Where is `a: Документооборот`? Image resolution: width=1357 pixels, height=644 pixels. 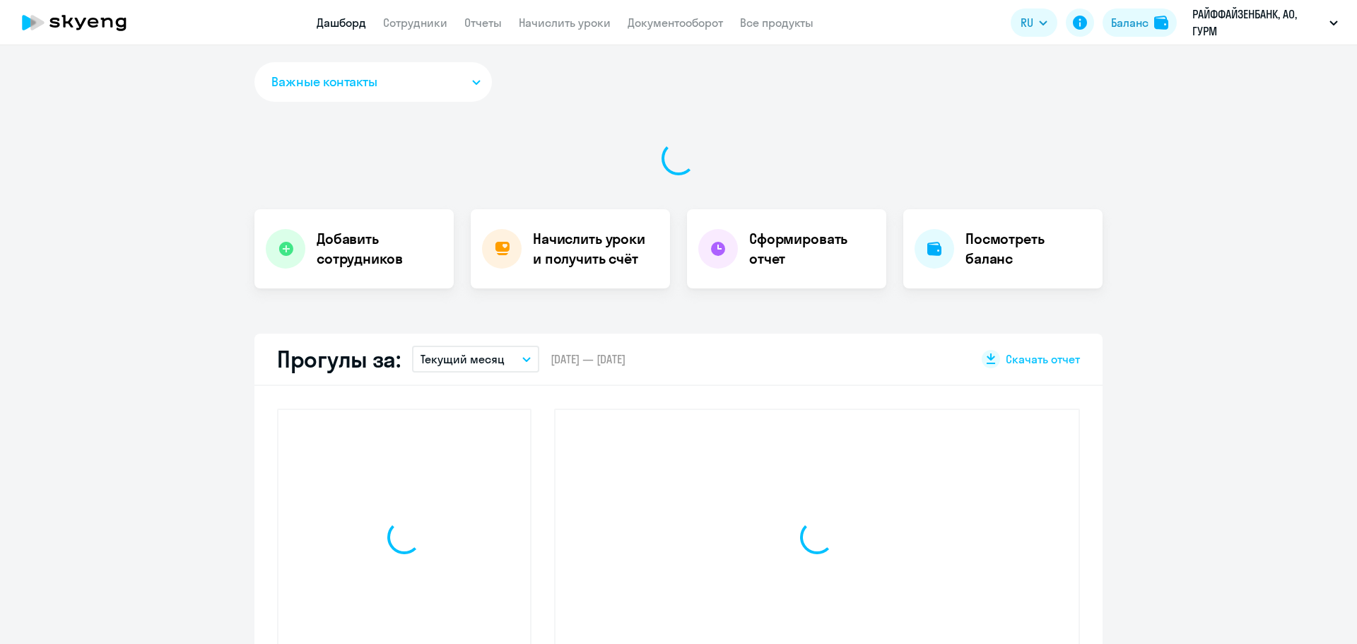 a: Документооборот is located at coordinates (675, 23).